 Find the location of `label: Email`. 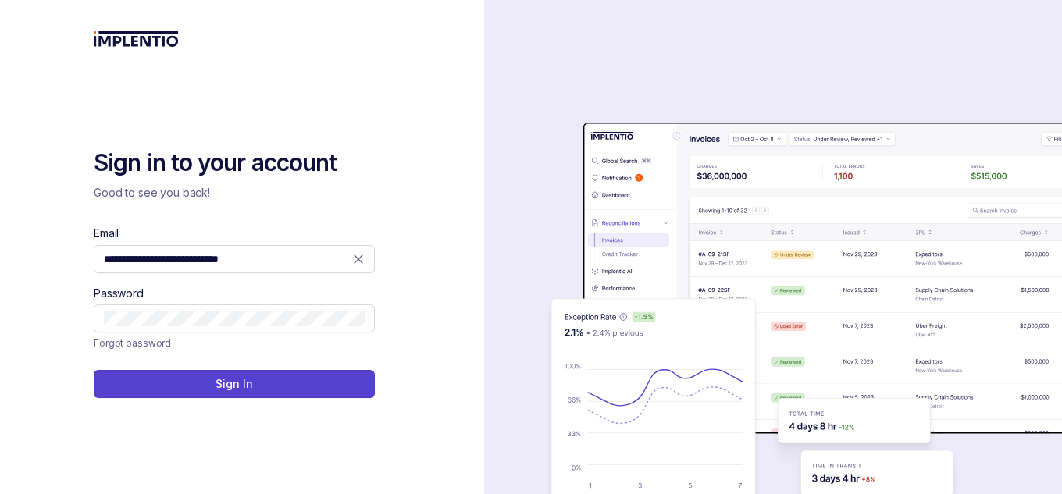

label: Email is located at coordinates (106, 233).